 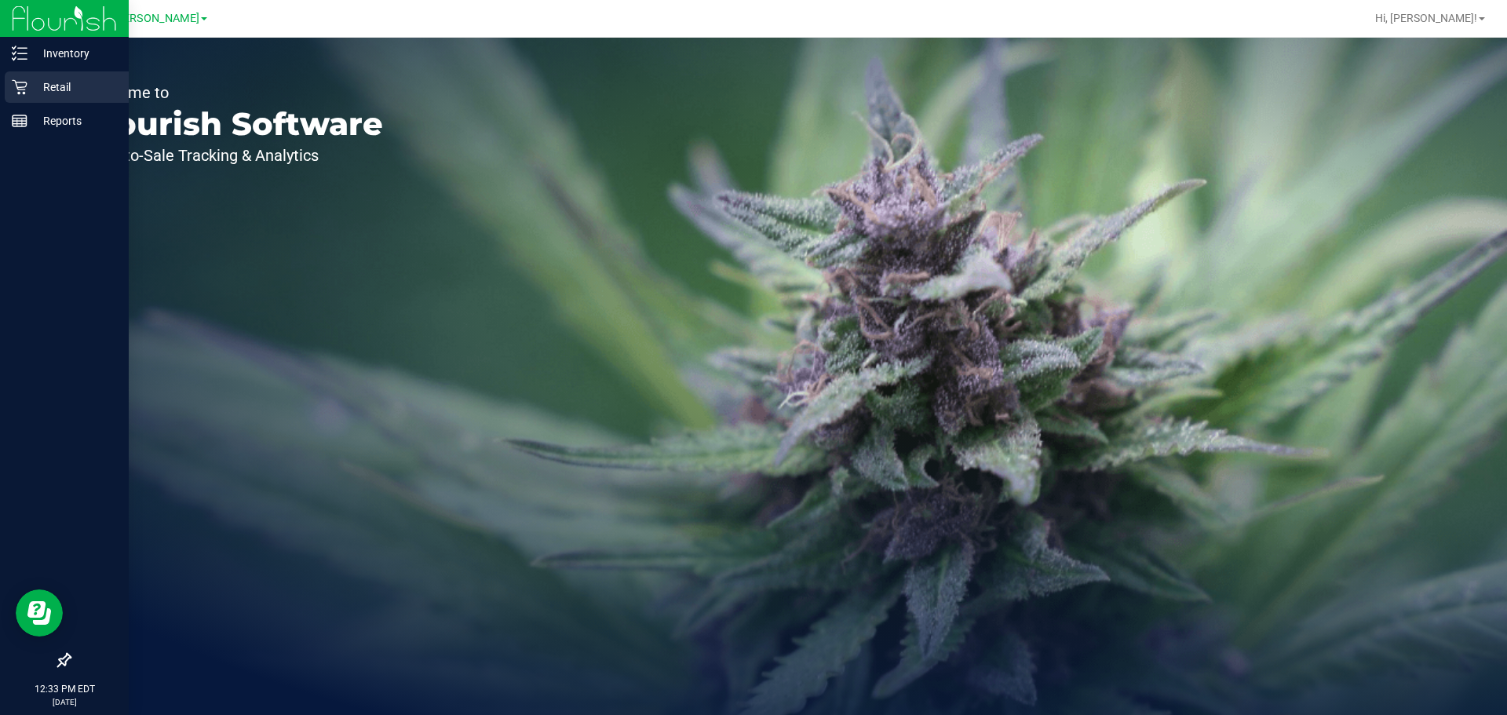 What do you see at coordinates (75, 53) in the screenshot?
I see `p: Inventory` at bounding box center [75, 53].